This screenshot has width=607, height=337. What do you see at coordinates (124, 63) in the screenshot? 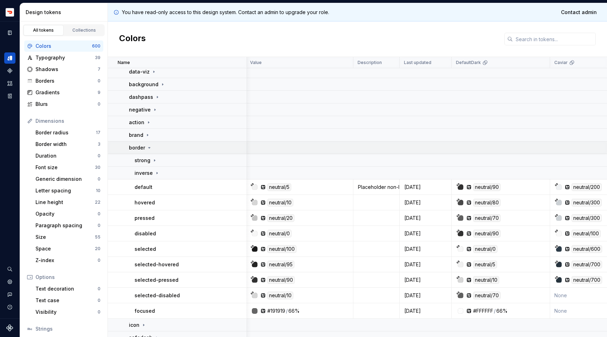
I see `p: Name` at bounding box center [124, 63].